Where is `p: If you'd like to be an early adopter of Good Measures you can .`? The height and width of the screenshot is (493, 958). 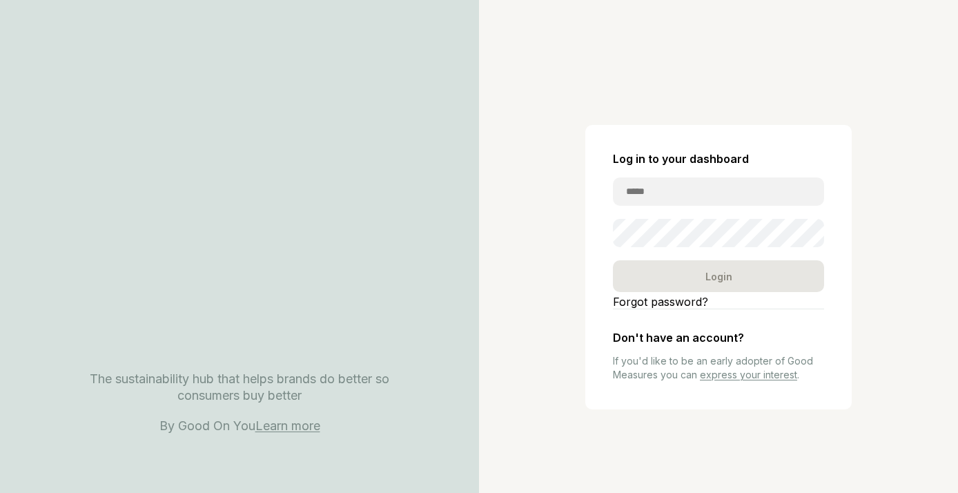
p: If you'd like to be an early adopter of Good Measures you can . is located at coordinates (719, 368).